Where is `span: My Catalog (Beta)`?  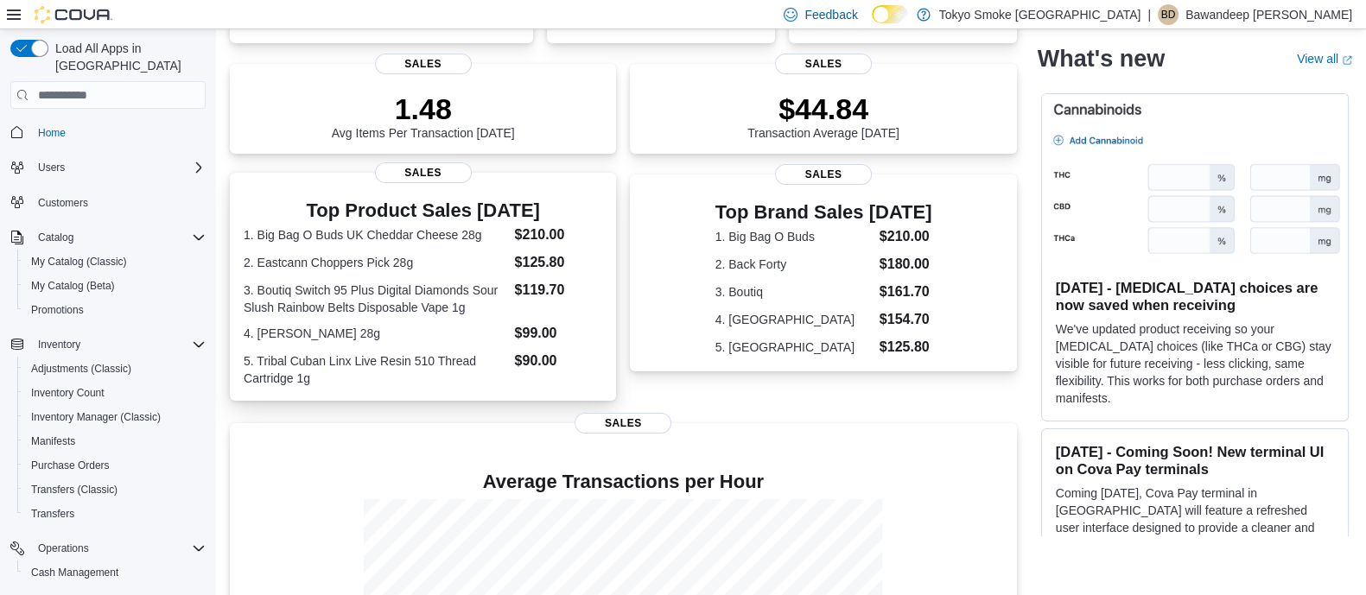
span: My Catalog (Beta) is located at coordinates (73, 286).